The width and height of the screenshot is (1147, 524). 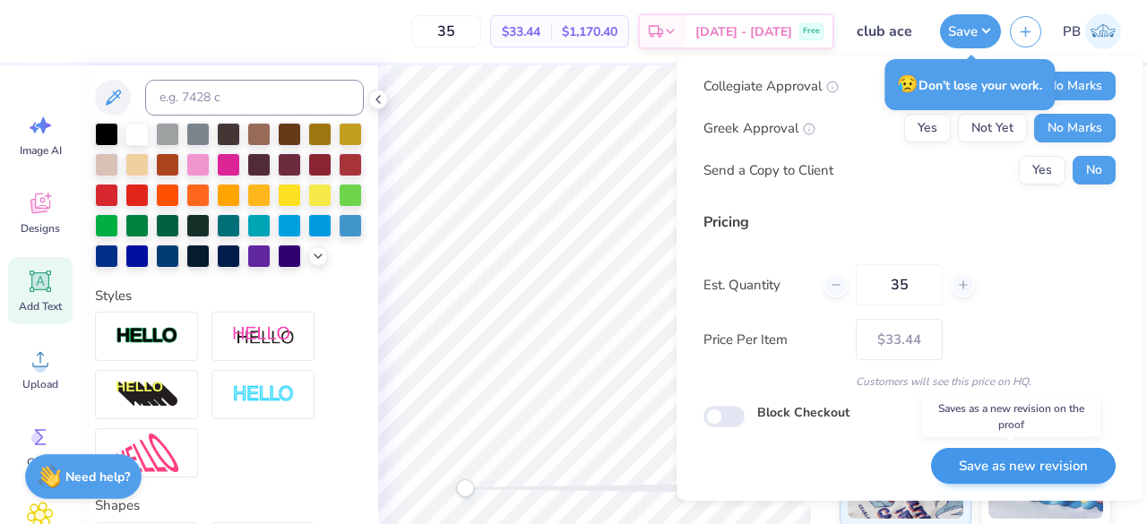 I want to click on a: PB, so click(x=1091, y=31).